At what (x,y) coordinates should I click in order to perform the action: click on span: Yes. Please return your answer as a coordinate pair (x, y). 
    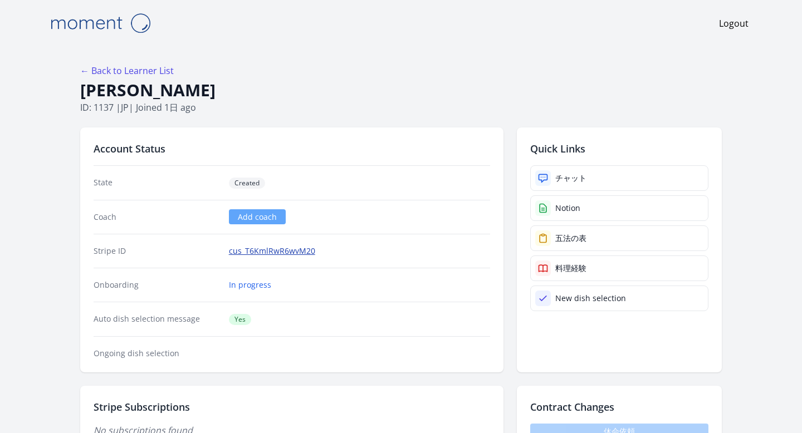
    Looking at the image, I should click on (240, 320).